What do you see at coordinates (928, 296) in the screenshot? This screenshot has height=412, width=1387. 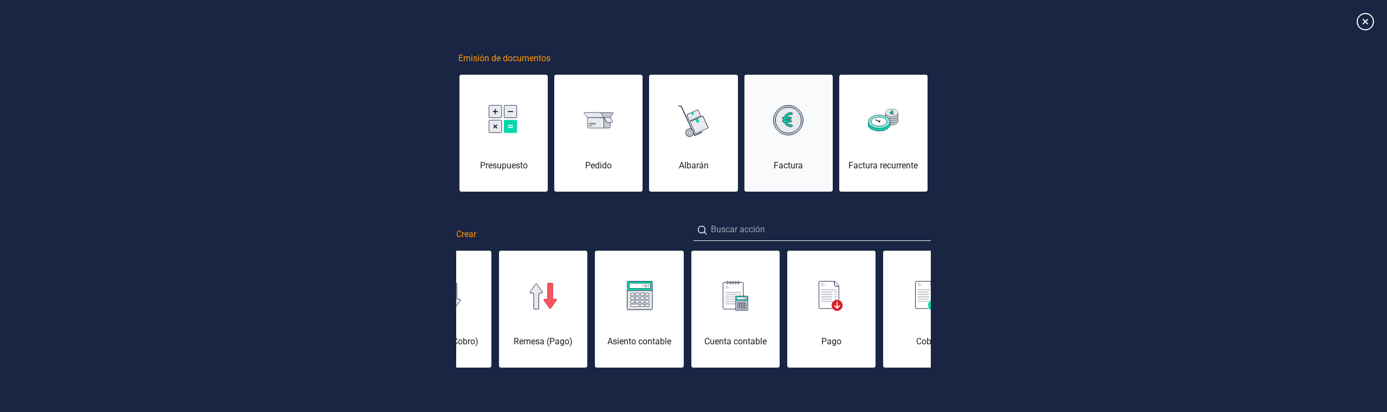 I see `img: img-cobro.svg` at bounding box center [928, 296].